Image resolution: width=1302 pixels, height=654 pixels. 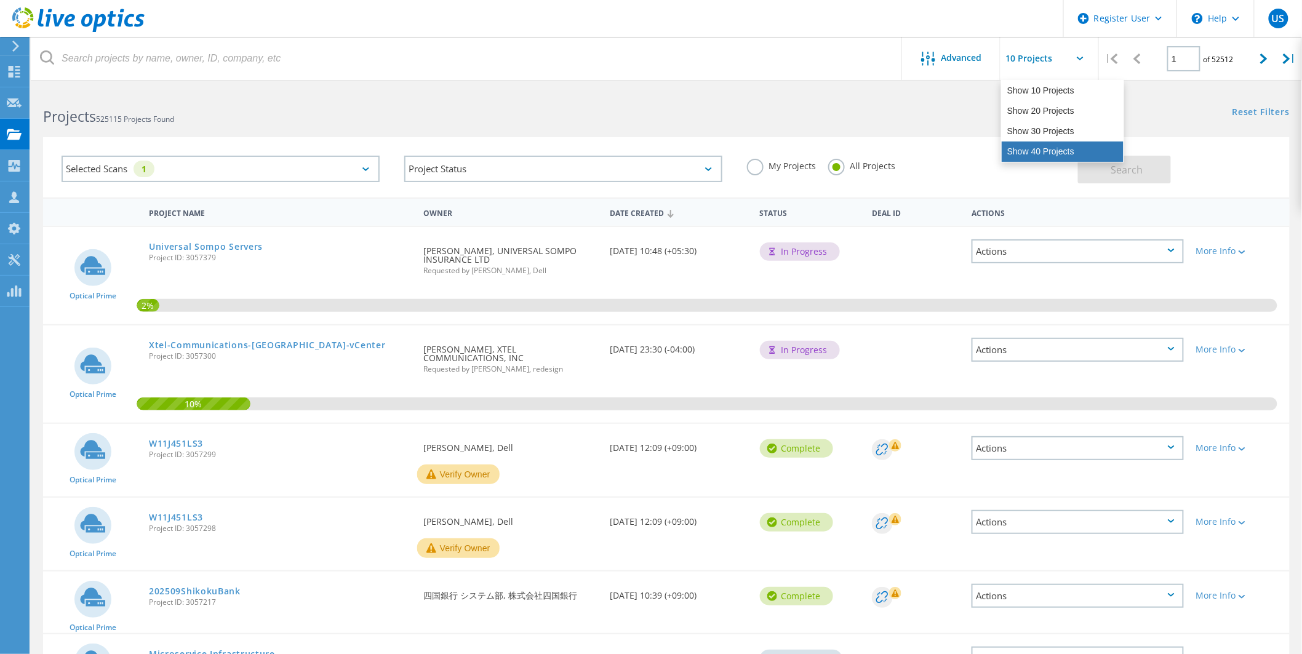 I want to click on div: Date Created, so click(x=679, y=212).